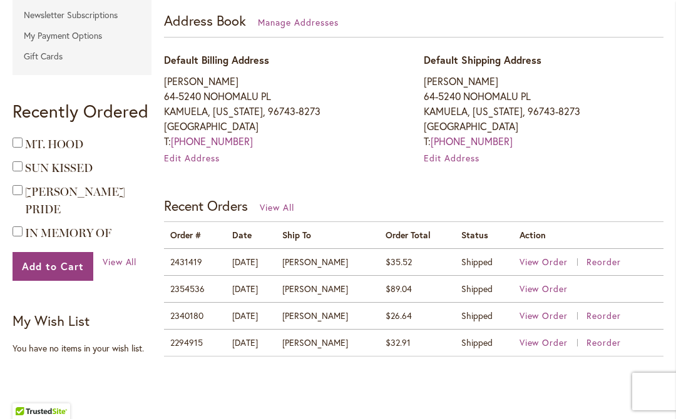  I want to click on td: 2431419, so click(195, 262).